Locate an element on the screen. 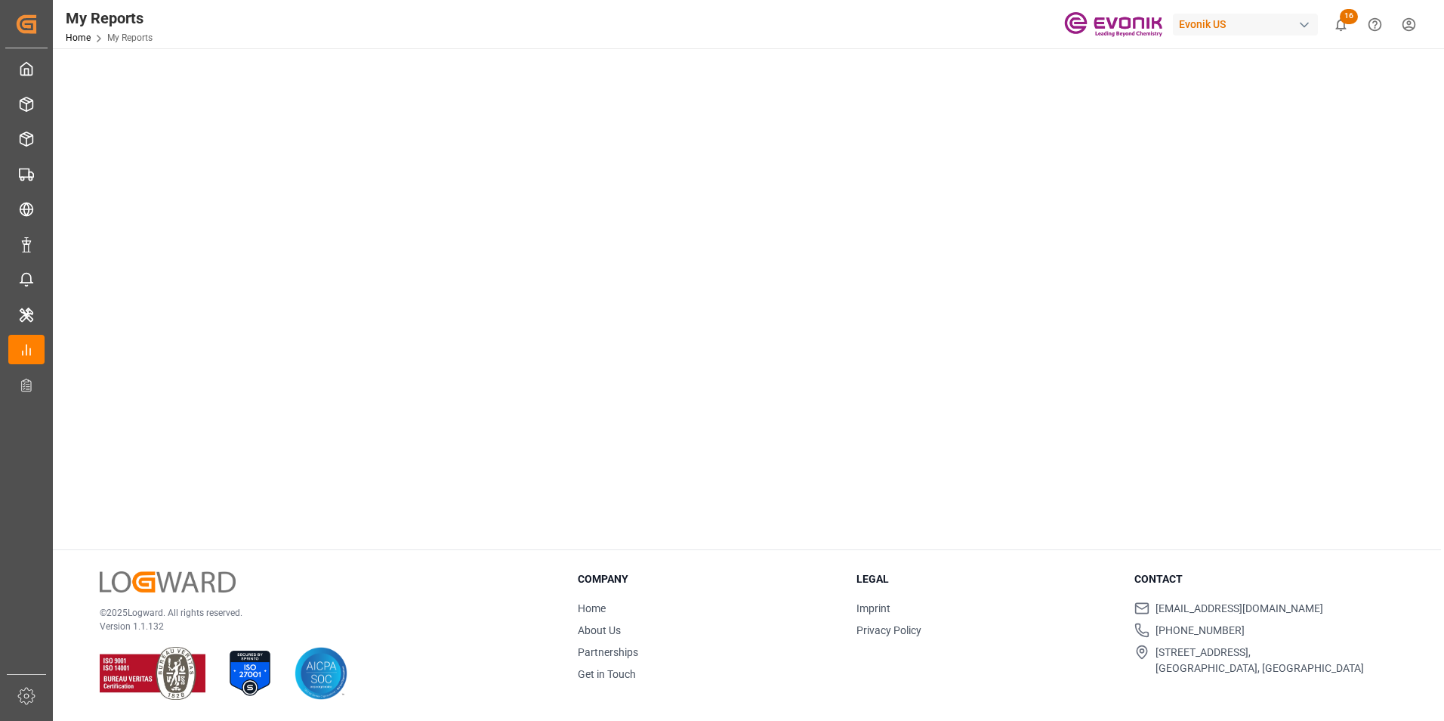 Image resolution: width=1444 pixels, height=721 pixels. img: Logward Logo is located at coordinates (168, 582).